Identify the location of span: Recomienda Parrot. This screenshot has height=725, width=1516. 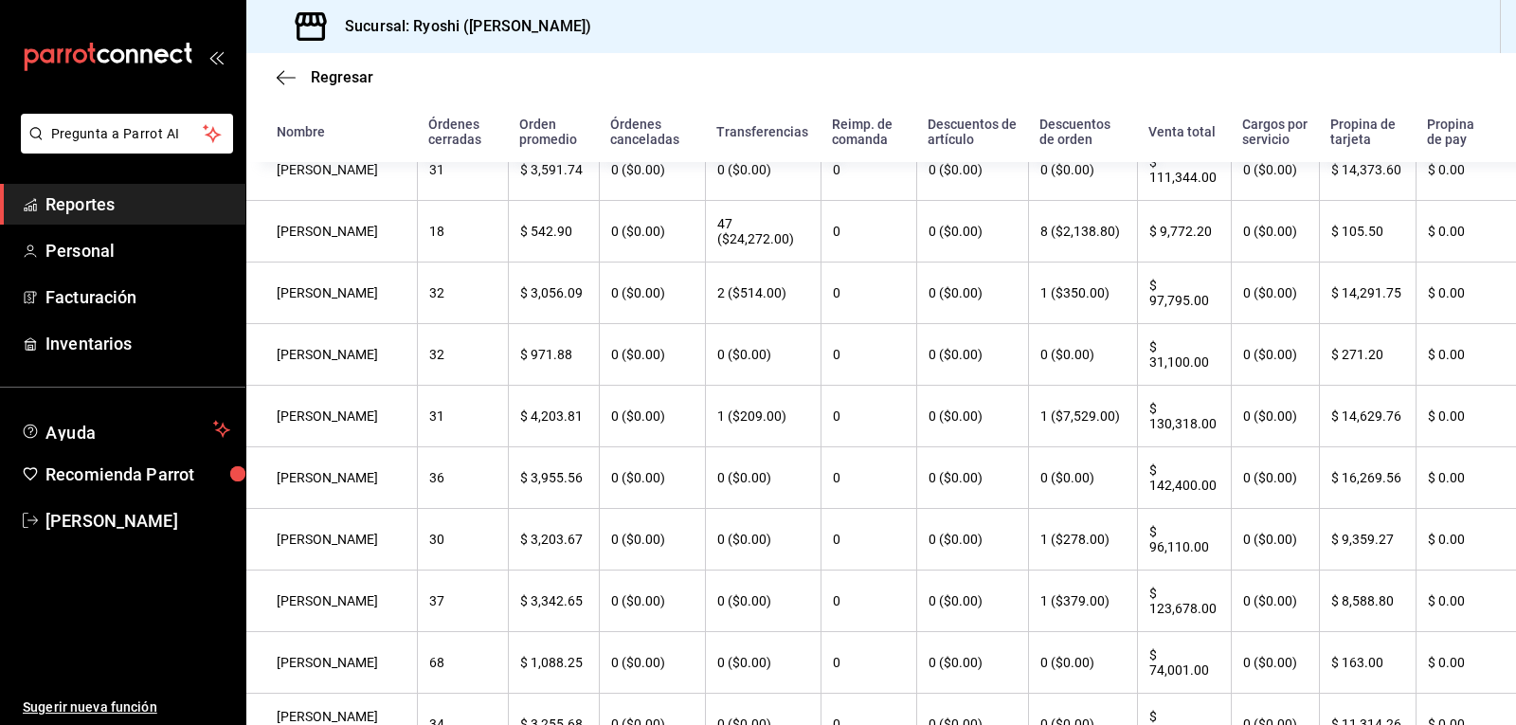
(137, 474).